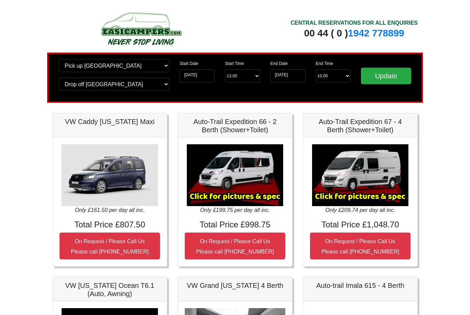 Image resolution: width=470 pixels, height=315 pixels. What do you see at coordinates (376, 33) in the screenshot?
I see `a: 1942 778899` at bounding box center [376, 33].